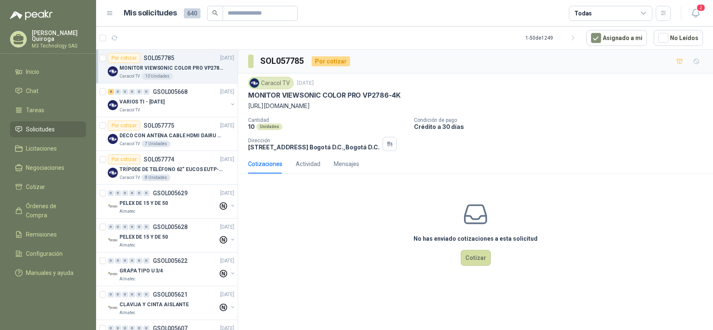 This screenshot has height=330, width=713. I want to click on button: No Leídos, so click(678, 38).